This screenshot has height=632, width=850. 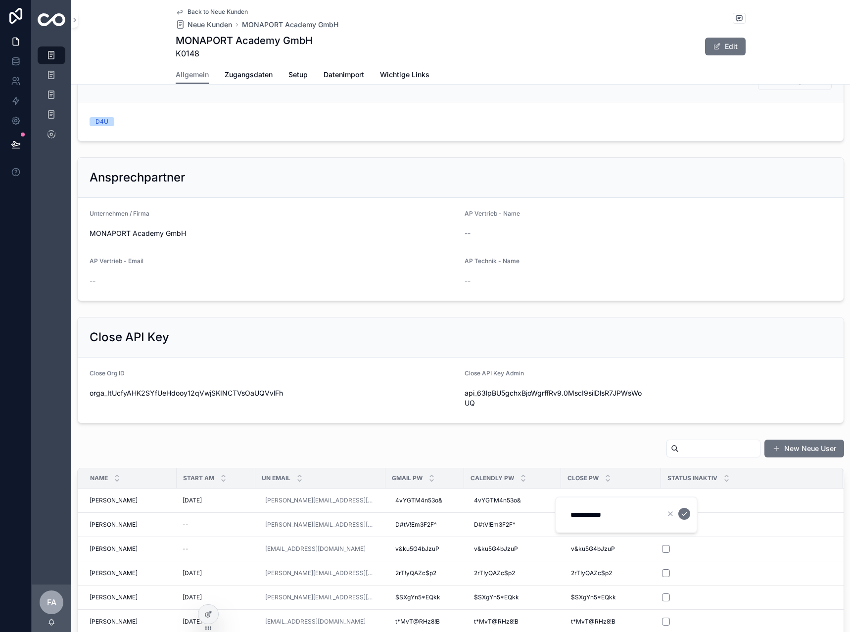 What do you see at coordinates (405, 76) in the screenshot?
I see `a: Wichtige Links` at bounding box center [405, 76].